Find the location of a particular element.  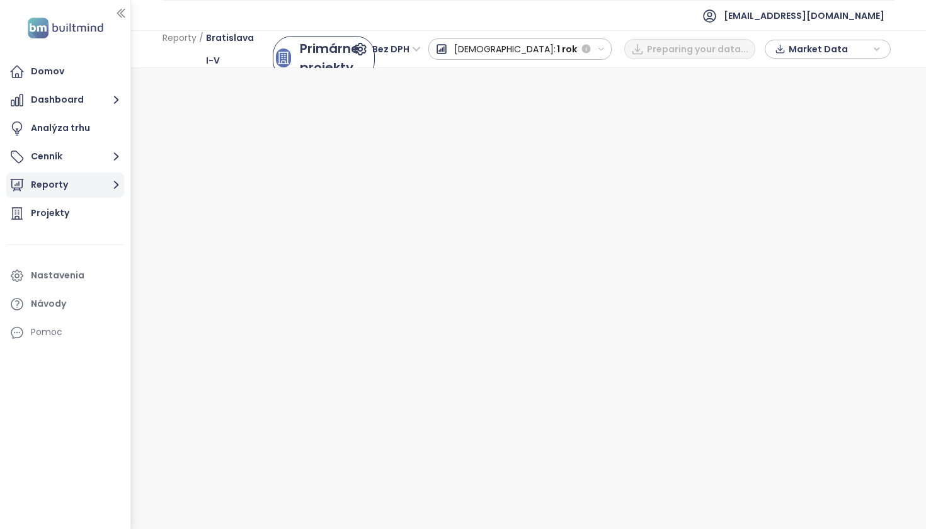

div: Nastavenia is located at coordinates (57, 275).